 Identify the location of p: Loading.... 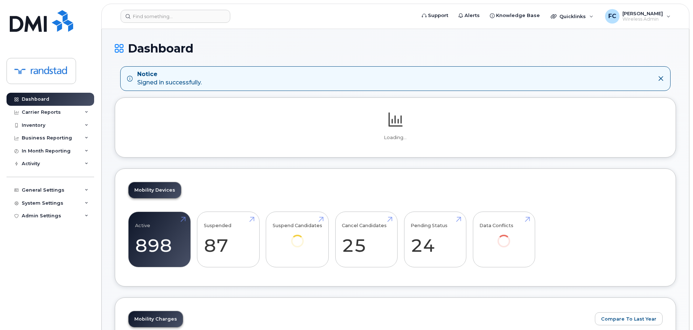
(396, 138).